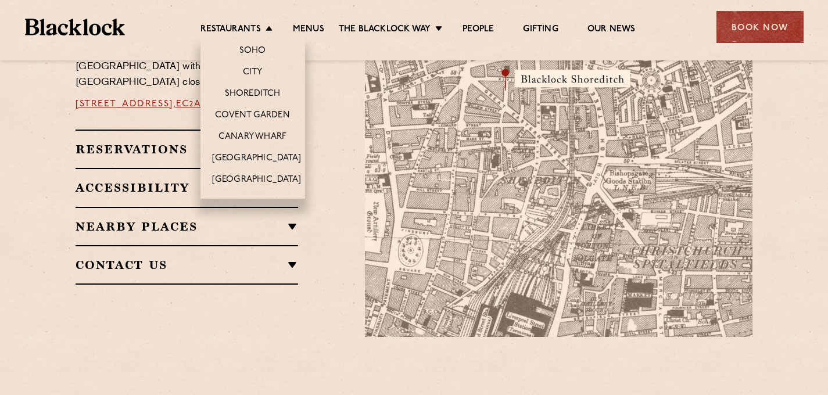  What do you see at coordinates (187, 149) in the screenshot?
I see `h2: Reservations` at bounding box center [187, 149].